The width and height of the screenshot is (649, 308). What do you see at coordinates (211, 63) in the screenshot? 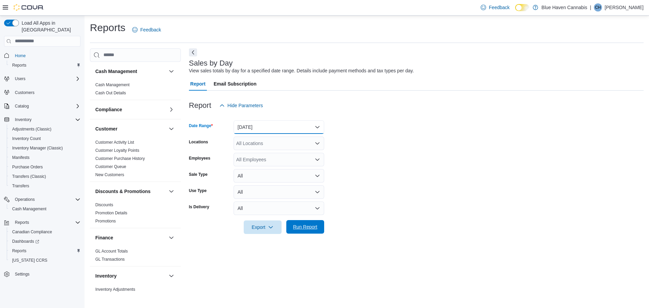
I see `h3: Sales by Day` at bounding box center [211, 63].